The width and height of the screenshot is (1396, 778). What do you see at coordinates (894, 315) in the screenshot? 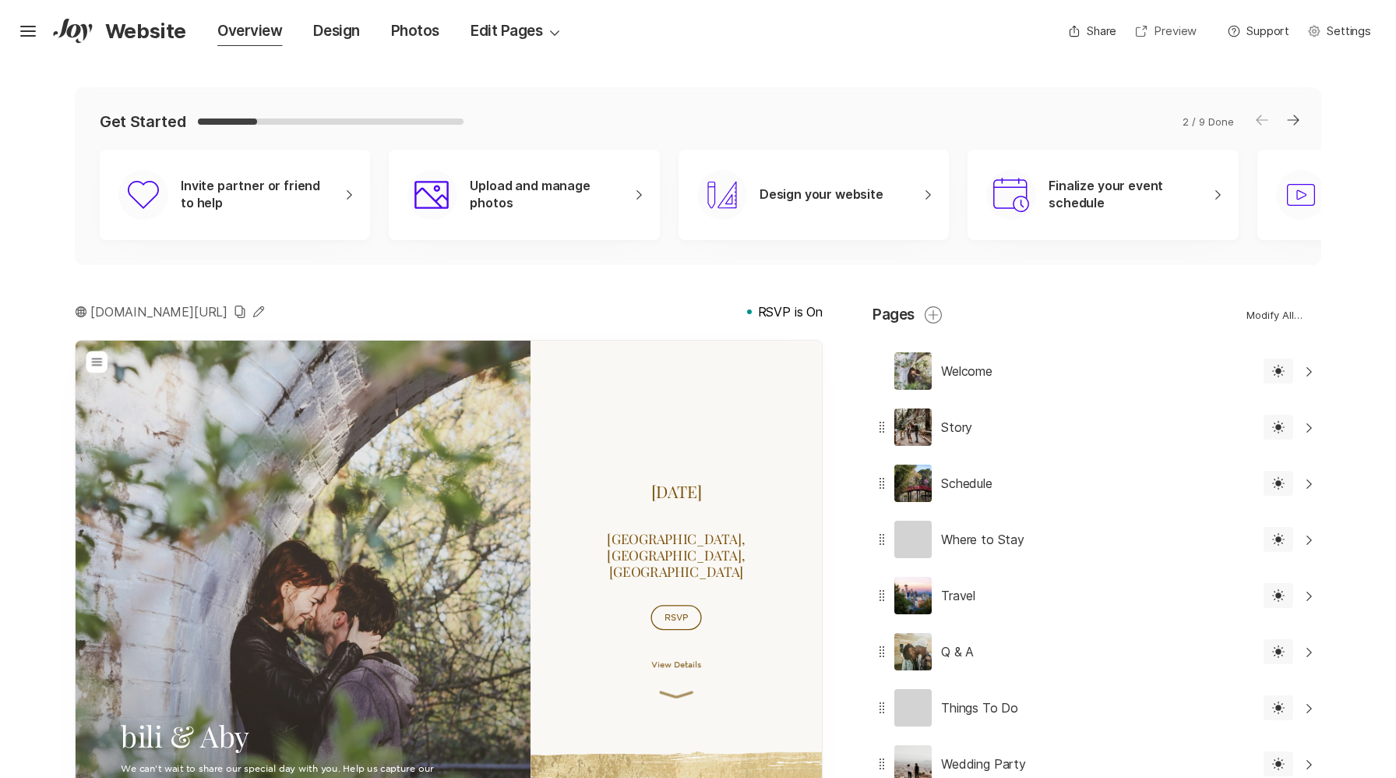
I see `p: Pages` at bounding box center [894, 315].